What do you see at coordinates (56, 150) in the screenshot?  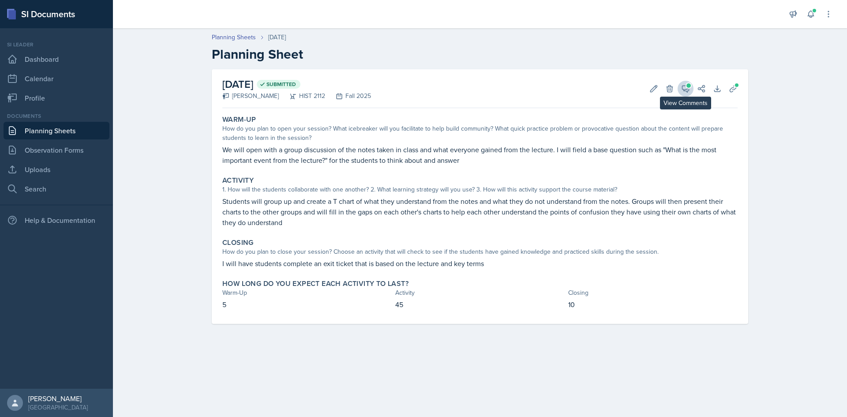 I see `a: Observation Forms` at bounding box center [56, 150].